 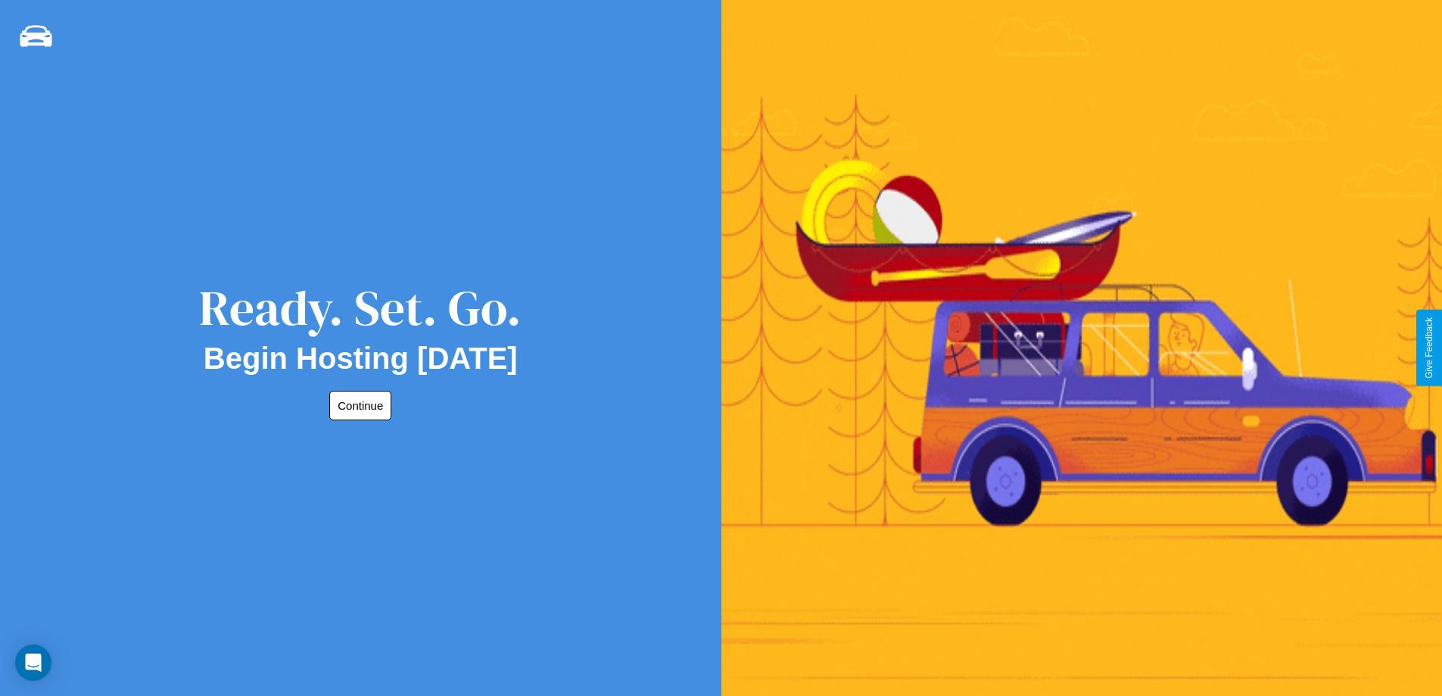 I want to click on div: Ready. Set. Go., so click(x=360, y=307).